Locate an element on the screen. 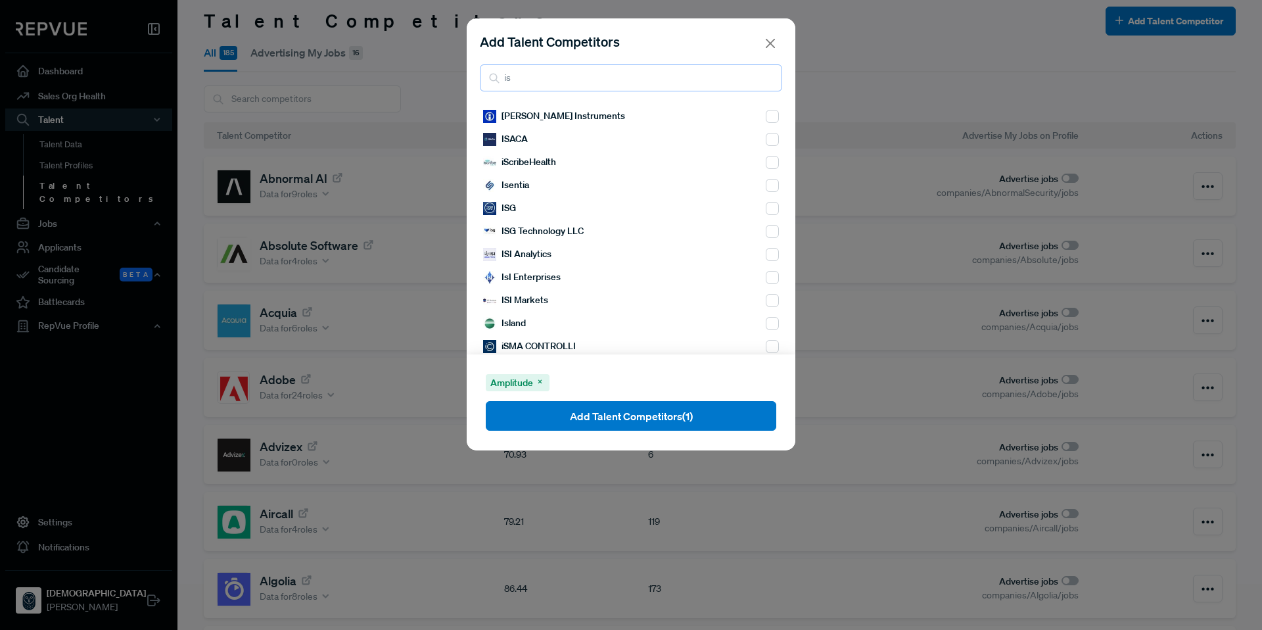 The height and width of the screenshot is (630, 1262). img: ISG Technology LLC's logo is located at coordinates (490, 231).